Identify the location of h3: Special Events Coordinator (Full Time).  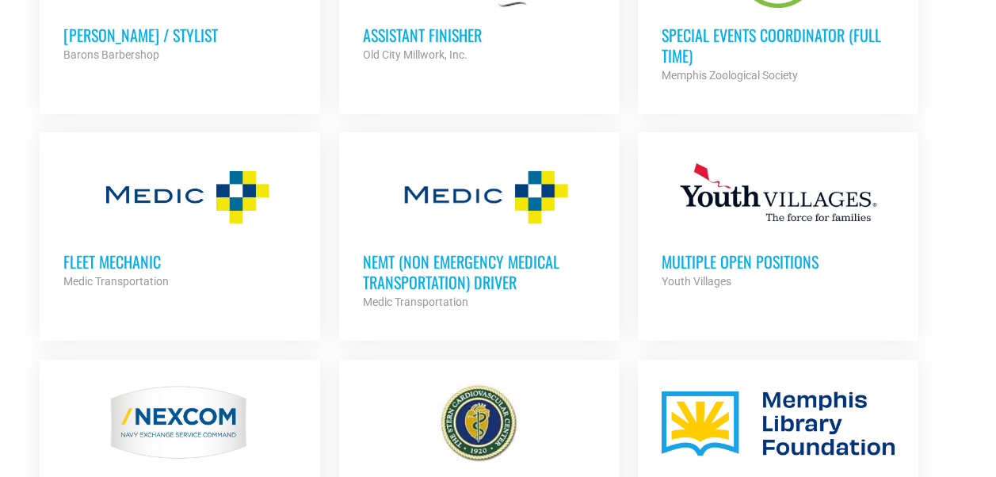
(778, 45).